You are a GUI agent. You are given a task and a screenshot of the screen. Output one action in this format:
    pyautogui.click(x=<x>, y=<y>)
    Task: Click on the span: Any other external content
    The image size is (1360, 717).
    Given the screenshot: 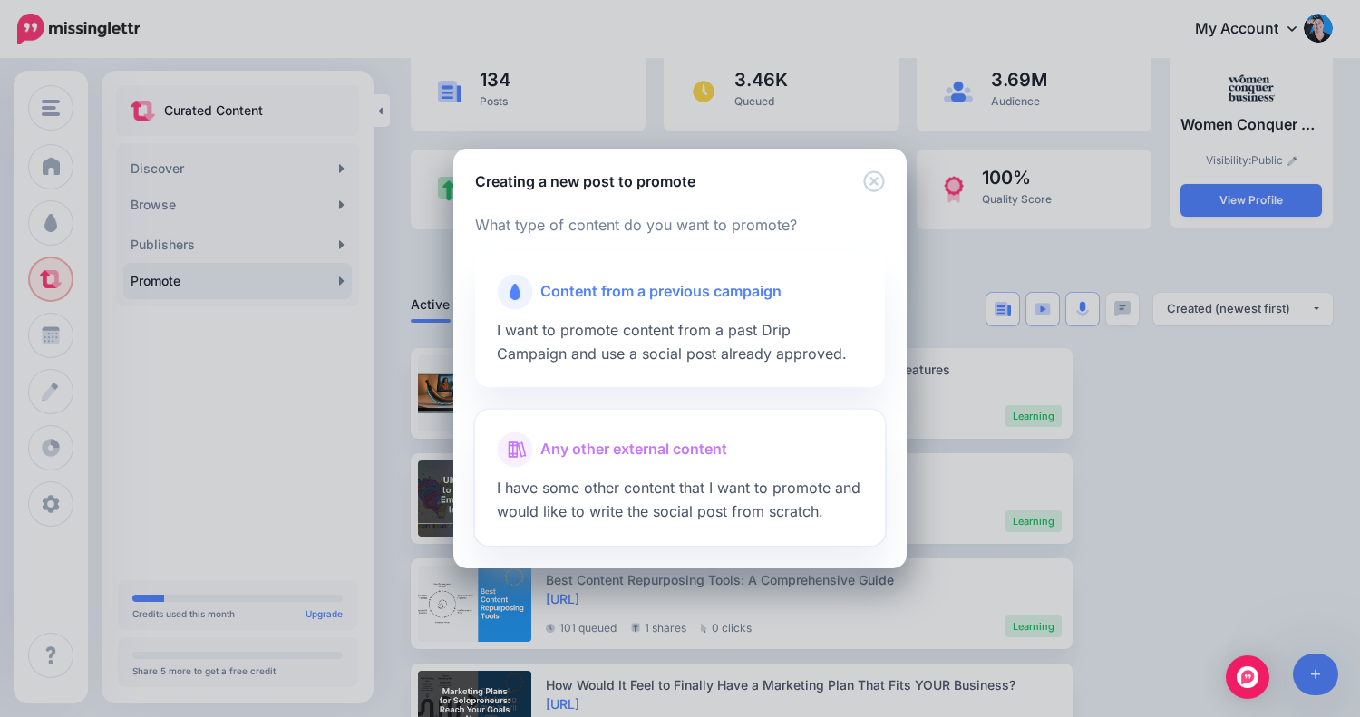 What is the action you would take?
    pyautogui.click(x=634, y=450)
    